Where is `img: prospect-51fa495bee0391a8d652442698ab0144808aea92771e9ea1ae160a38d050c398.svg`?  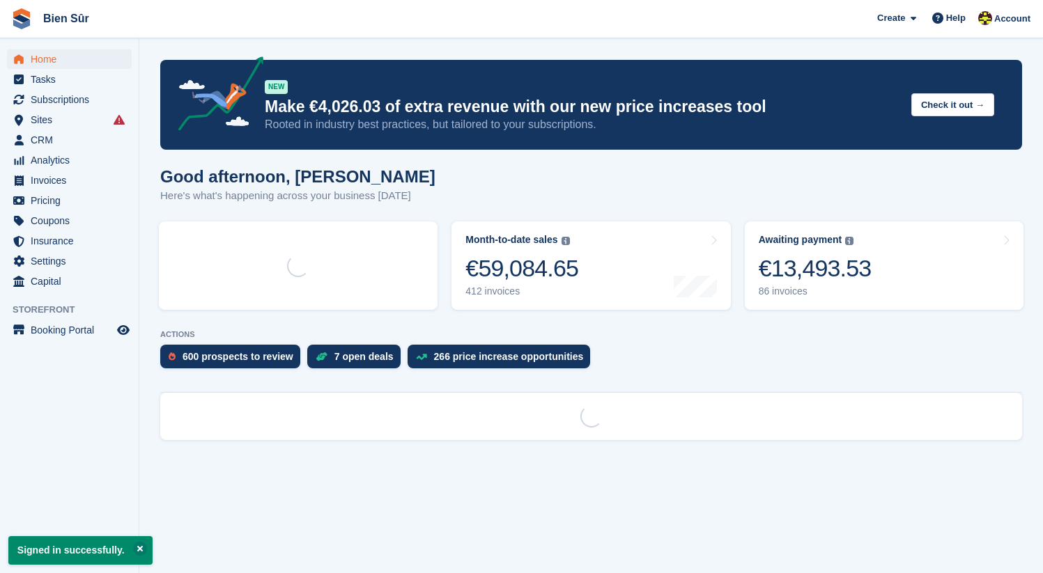 img: prospect-51fa495bee0391a8d652442698ab0144808aea92771e9ea1ae160a38d050c398.svg is located at coordinates (172, 357).